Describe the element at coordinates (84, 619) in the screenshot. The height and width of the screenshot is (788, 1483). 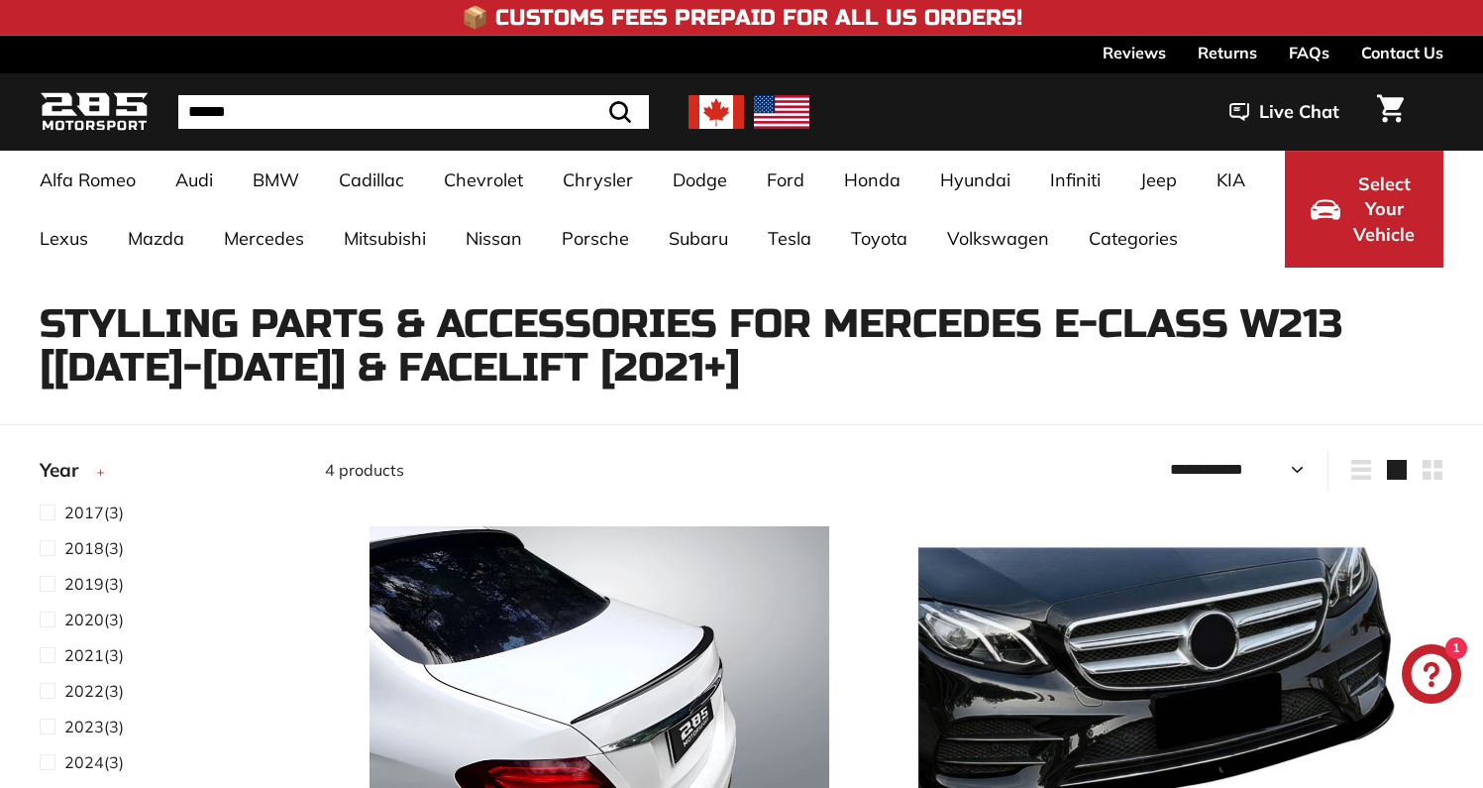
I see `span: 2020` at that location.